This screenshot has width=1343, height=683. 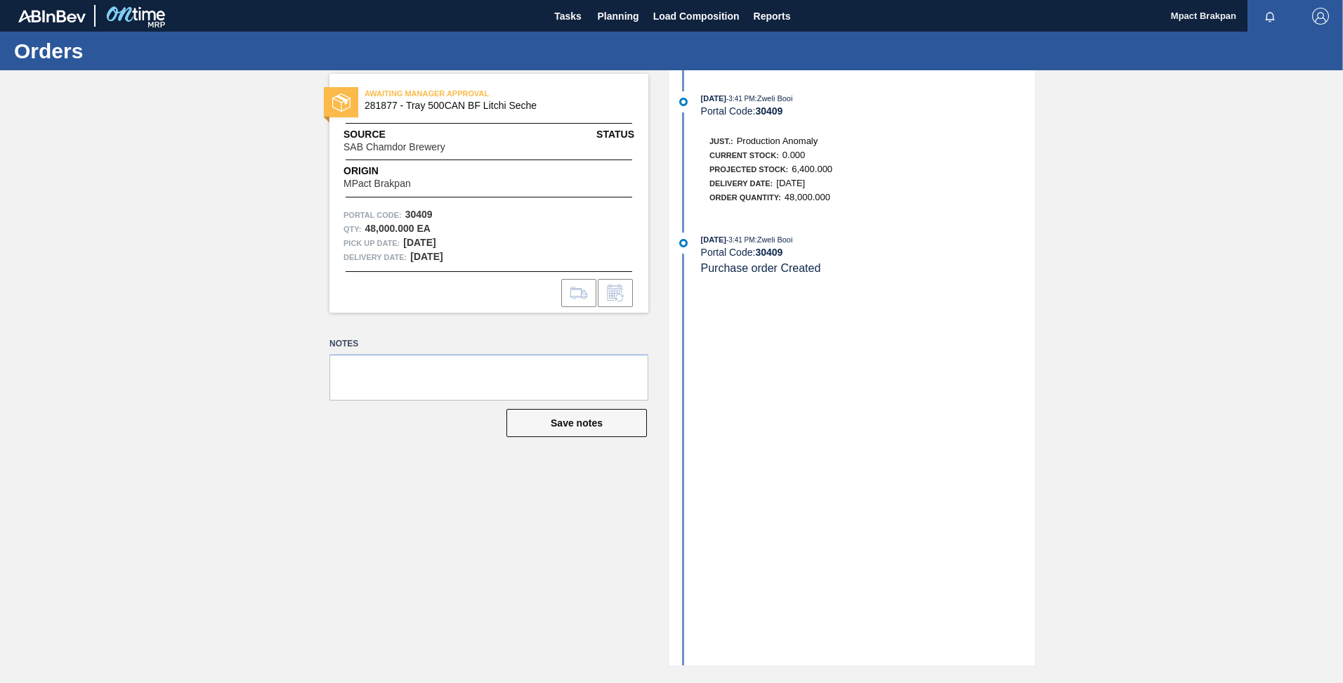 I want to click on span: Production Anomaly, so click(x=778, y=141).